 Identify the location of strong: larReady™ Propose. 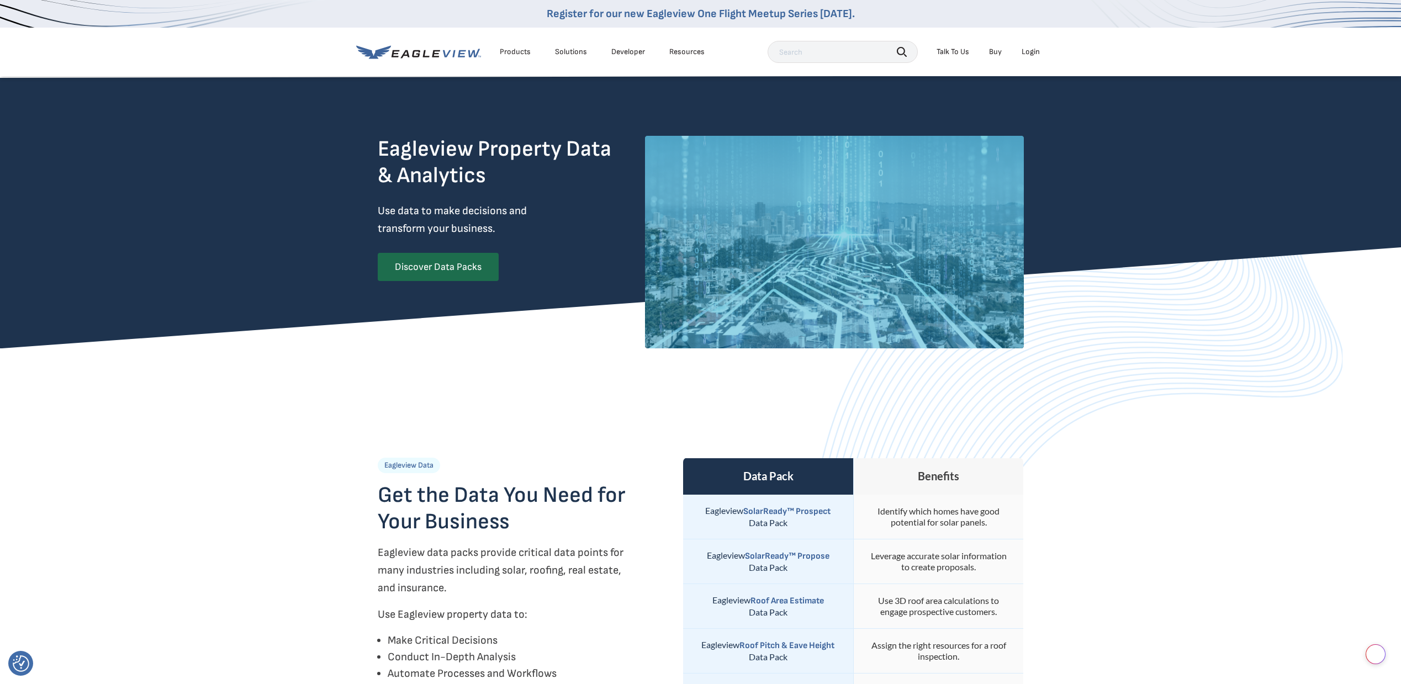
(792, 556).